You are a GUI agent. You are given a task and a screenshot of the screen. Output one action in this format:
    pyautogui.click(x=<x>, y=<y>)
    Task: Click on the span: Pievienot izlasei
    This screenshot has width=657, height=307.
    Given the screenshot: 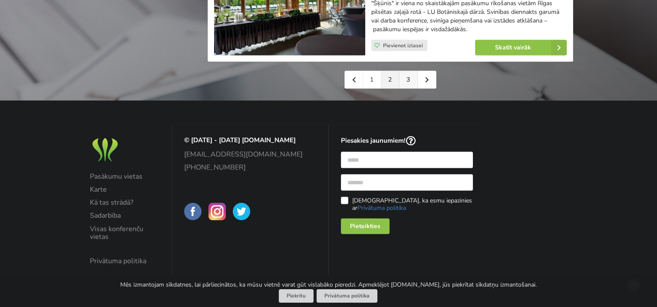 What is the action you would take?
    pyautogui.click(x=403, y=46)
    